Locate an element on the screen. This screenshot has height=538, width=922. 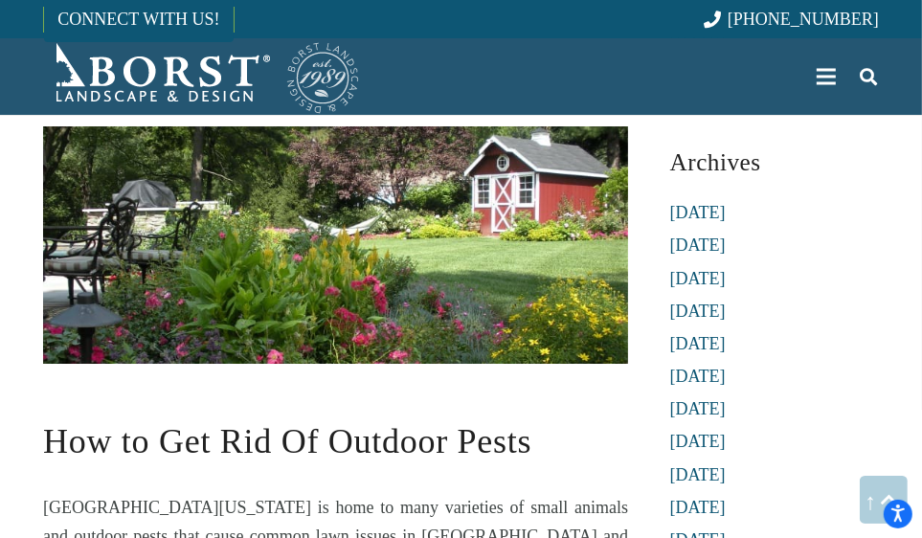
a: Menu is located at coordinates (826, 77).